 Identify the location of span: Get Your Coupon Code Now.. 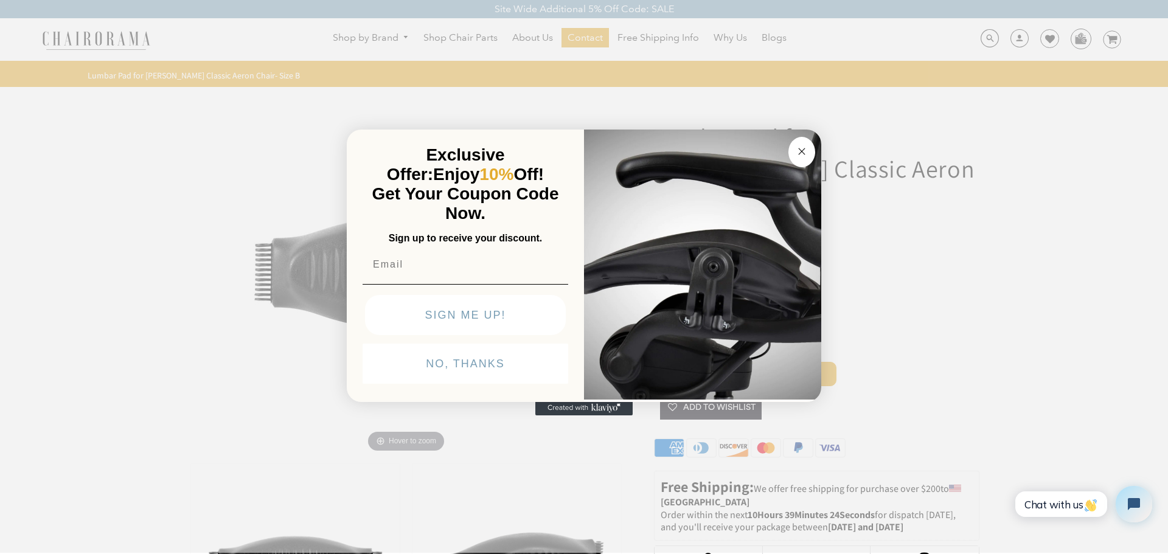
(465, 203).